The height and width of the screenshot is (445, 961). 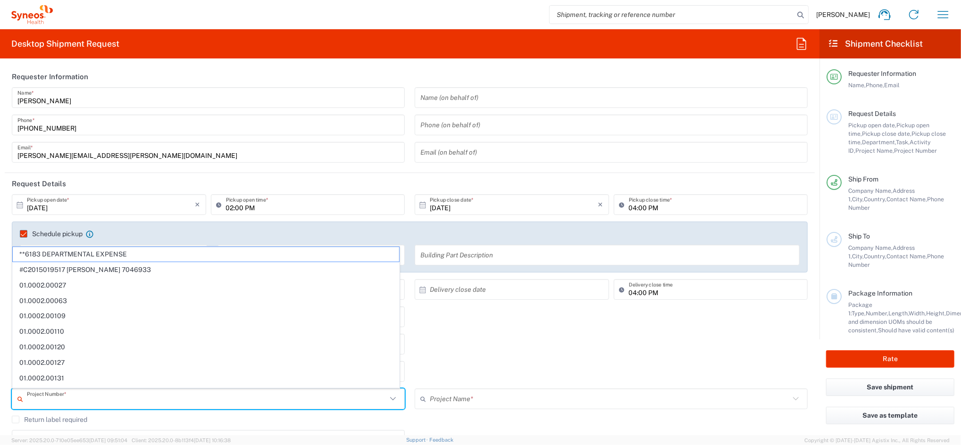 I want to click on span: 01.0002.00141, so click(x=206, y=393).